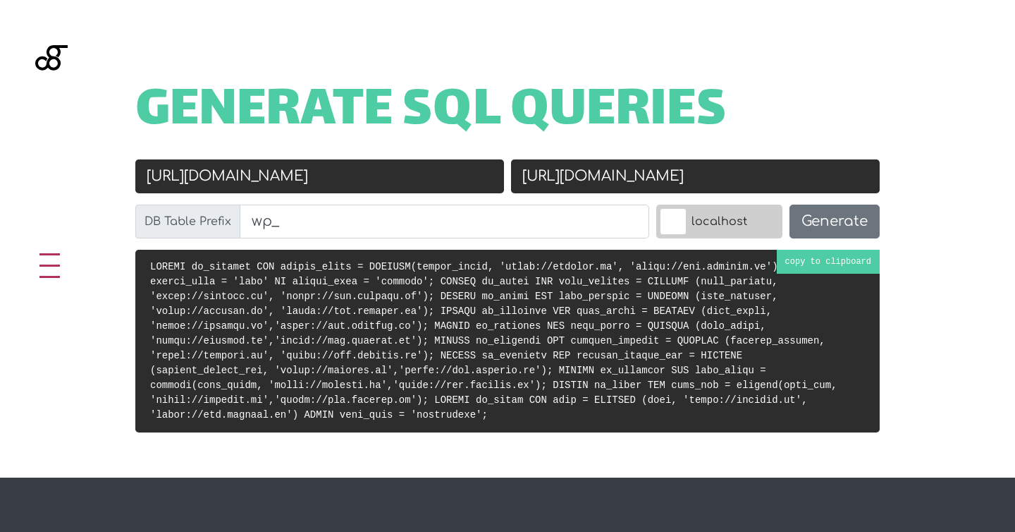 This screenshot has height=532, width=1015. Describe the element at coordinates (444, 221) in the screenshot. I see `input: wp_` at that location.